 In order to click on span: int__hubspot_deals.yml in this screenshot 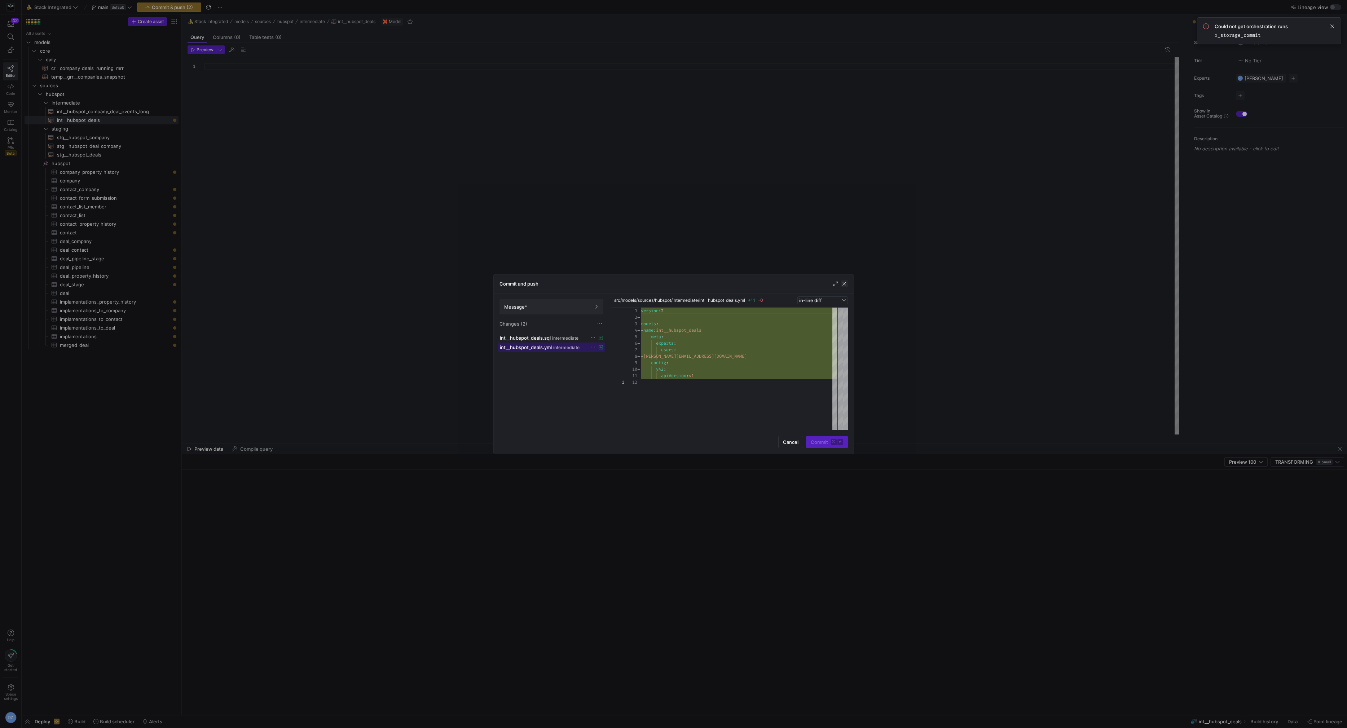, I will do `click(526, 347)`.